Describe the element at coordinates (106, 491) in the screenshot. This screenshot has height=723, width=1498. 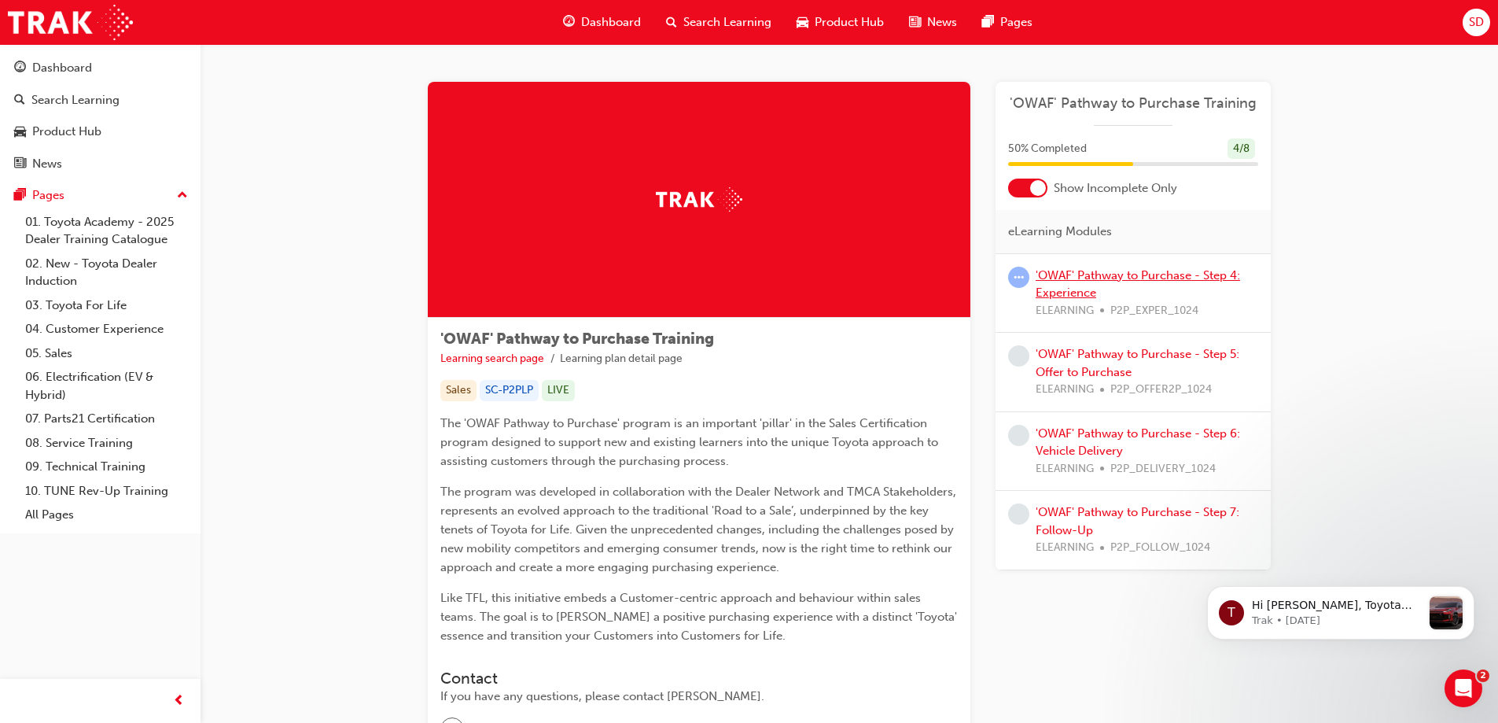
I see `a: 10. TUNE Rev-Up Training` at that location.